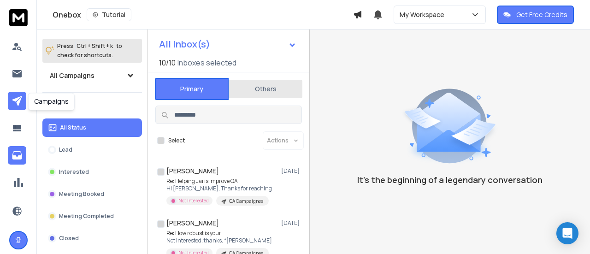 This screenshot has width=590, height=254. What do you see at coordinates (535, 15) in the screenshot?
I see `button: Get Free Credits` at bounding box center [535, 15].